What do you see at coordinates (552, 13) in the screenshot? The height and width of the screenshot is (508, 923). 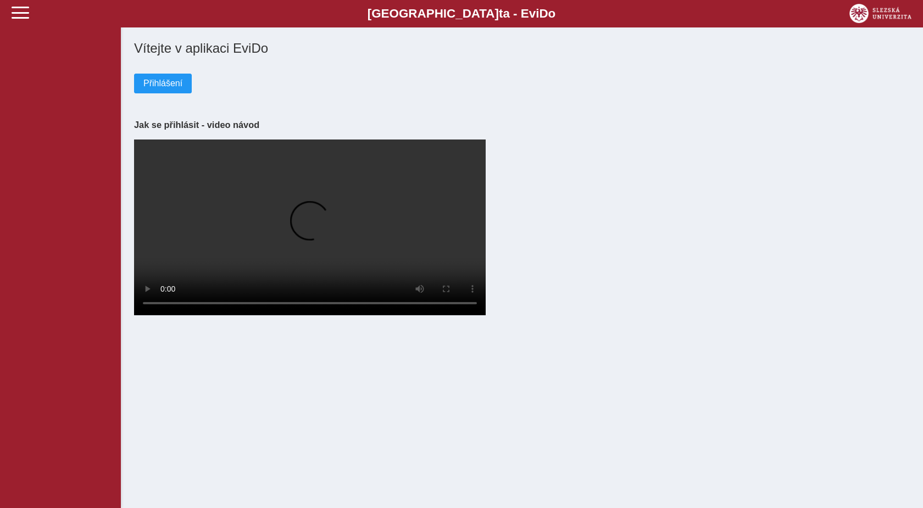 I see `span: o` at bounding box center [552, 13].